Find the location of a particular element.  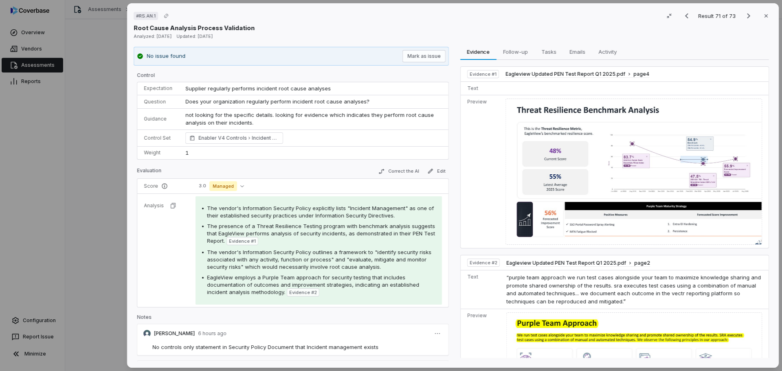

p: Guidance is located at coordinates (158, 119).